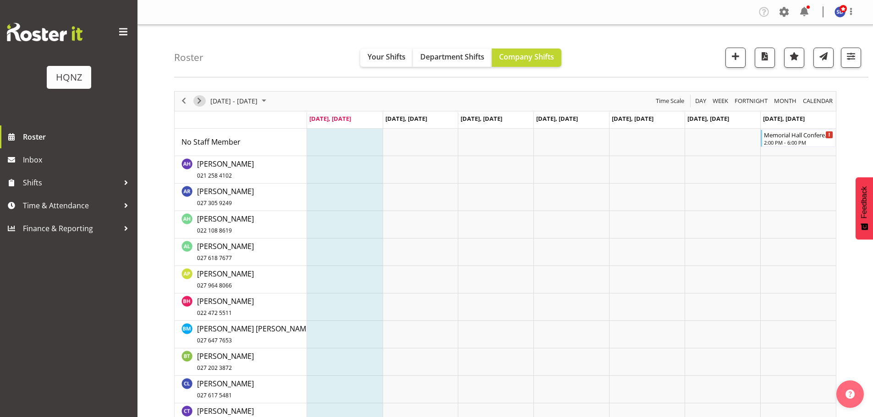 The height and width of the screenshot is (417, 873). I want to click on div: HQNZ, so click(69, 77).